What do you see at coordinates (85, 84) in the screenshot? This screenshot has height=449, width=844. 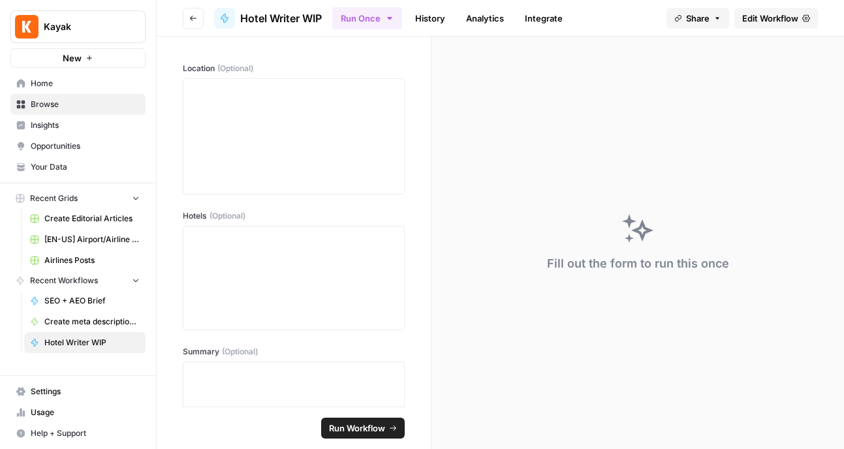 I see `span: Home` at bounding box center [85, 84].